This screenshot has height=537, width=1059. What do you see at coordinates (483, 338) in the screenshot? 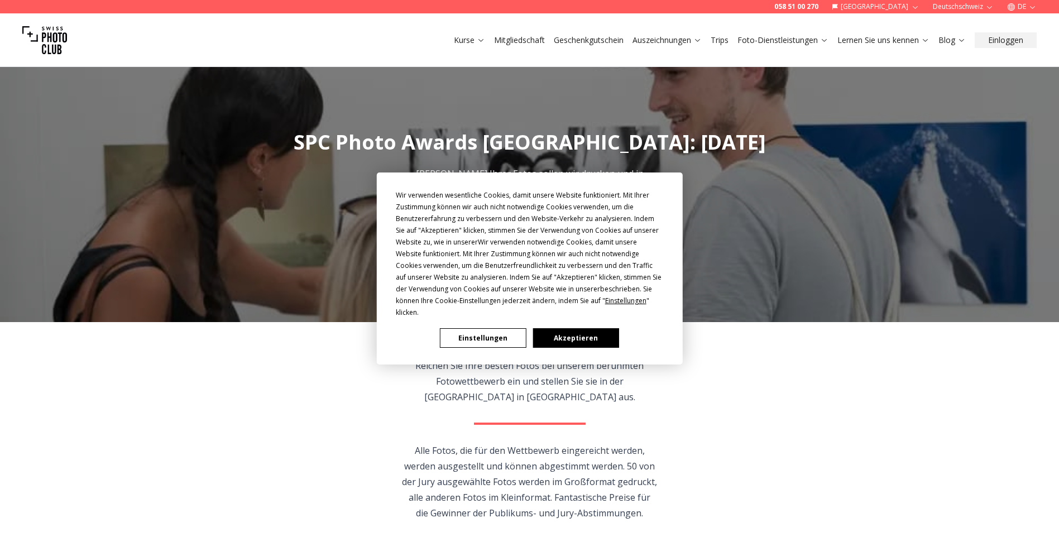
I see `button: Einstellungen` at bounding box center [483, 338].